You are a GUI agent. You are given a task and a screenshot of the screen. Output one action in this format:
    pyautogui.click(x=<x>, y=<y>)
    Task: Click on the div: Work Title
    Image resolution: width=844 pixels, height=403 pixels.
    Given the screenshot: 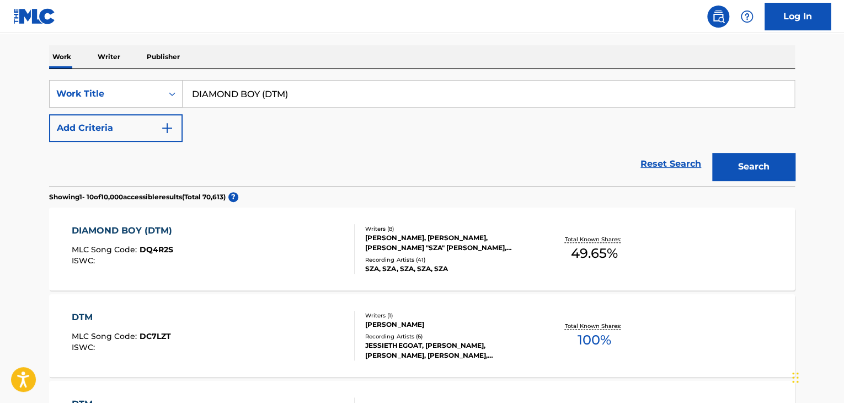 What is the action you would take?
    pyautogui.click(x=106, y=94)
    